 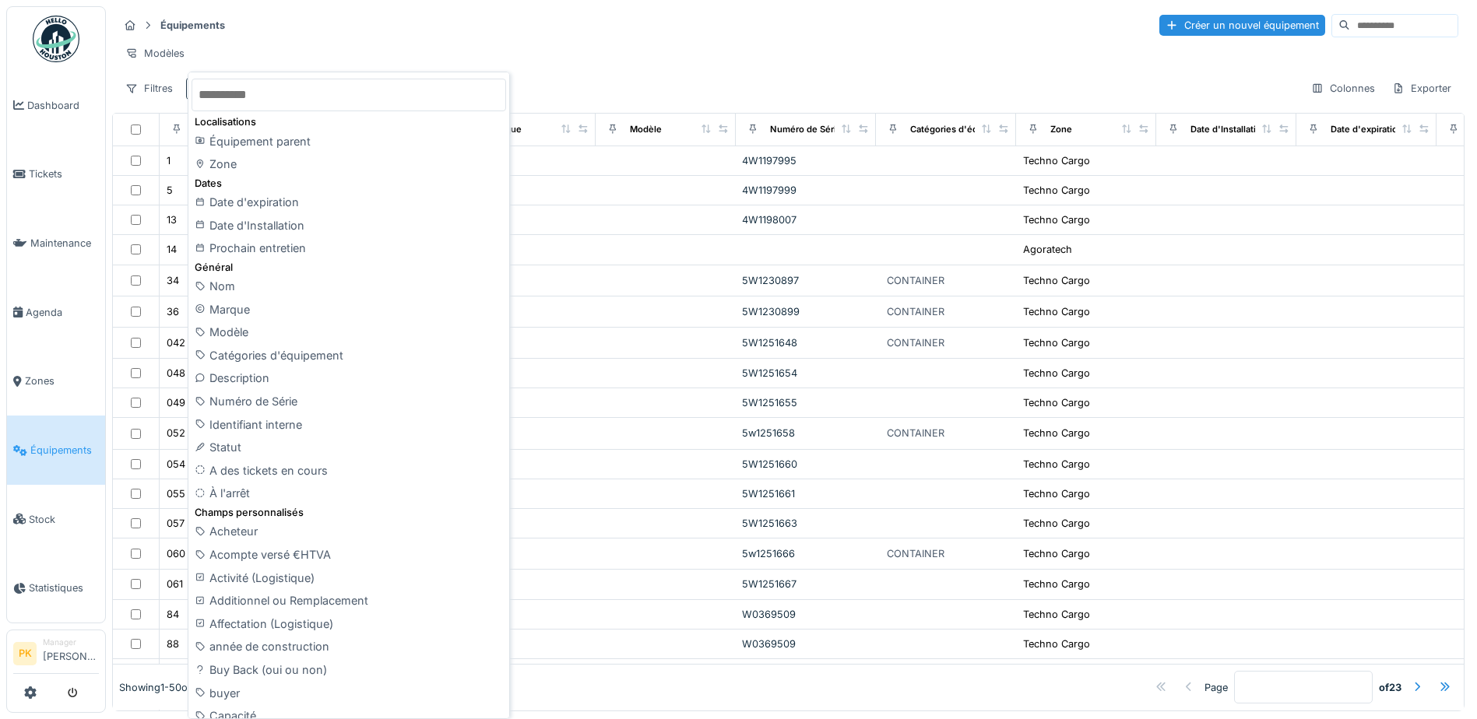 What do you see at coordinates (806, 373) in the screenshot?
I see `div: 5W1251654` at bounding box center [806, 373].